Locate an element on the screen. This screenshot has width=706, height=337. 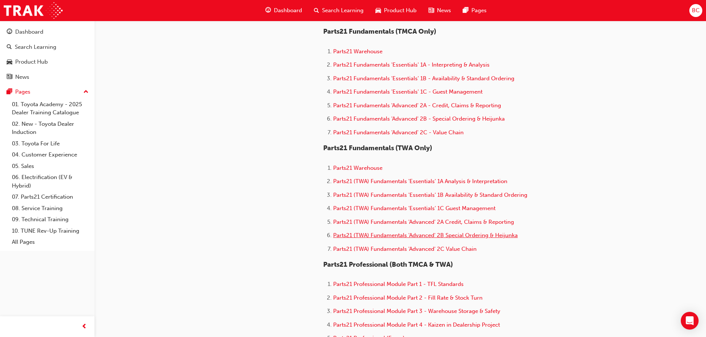
span: Parts21 Fundamentals 'Essentials' 1C - Guest Management is located at coordinates (407, 92).